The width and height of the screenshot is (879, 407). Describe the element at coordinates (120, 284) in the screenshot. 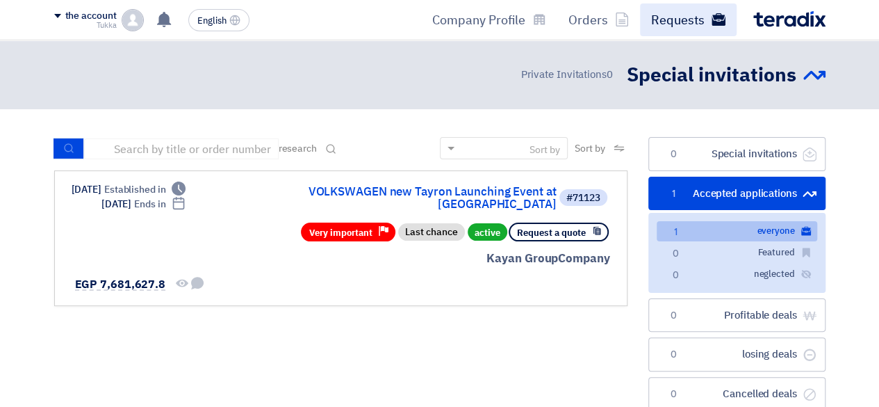

I see `font: EGP 7,681,627.8` at that location.